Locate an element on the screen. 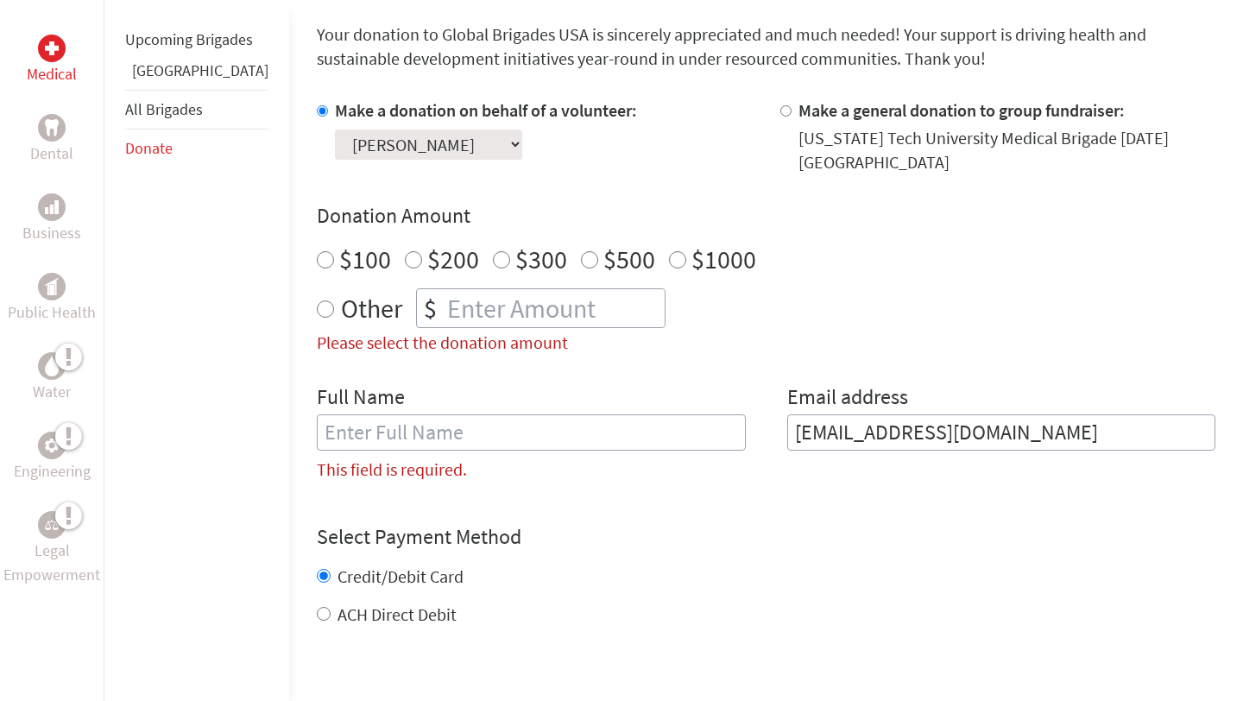 This screenshot has height=701, width=1243. label: Other is located at coordinates (371, 308).